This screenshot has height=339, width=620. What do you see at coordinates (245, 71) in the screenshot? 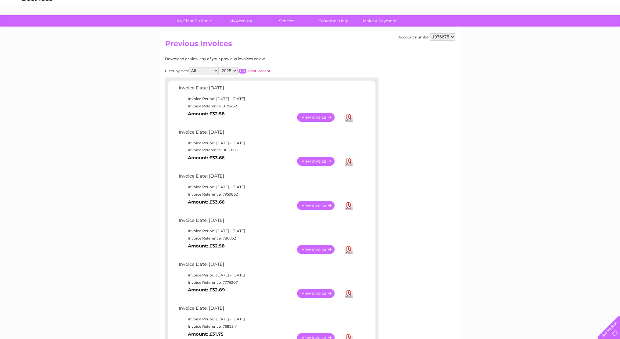
I see `div: Filter by date` at bounding box center [245, 71].